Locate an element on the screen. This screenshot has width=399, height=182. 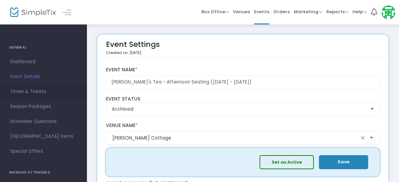
div: Event Settings is located at coordinates (133, 48).